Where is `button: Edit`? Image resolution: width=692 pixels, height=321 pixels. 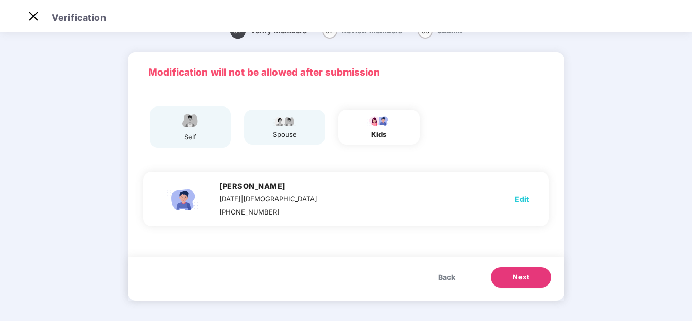
button: Edit is located at coordinates (522, 199).